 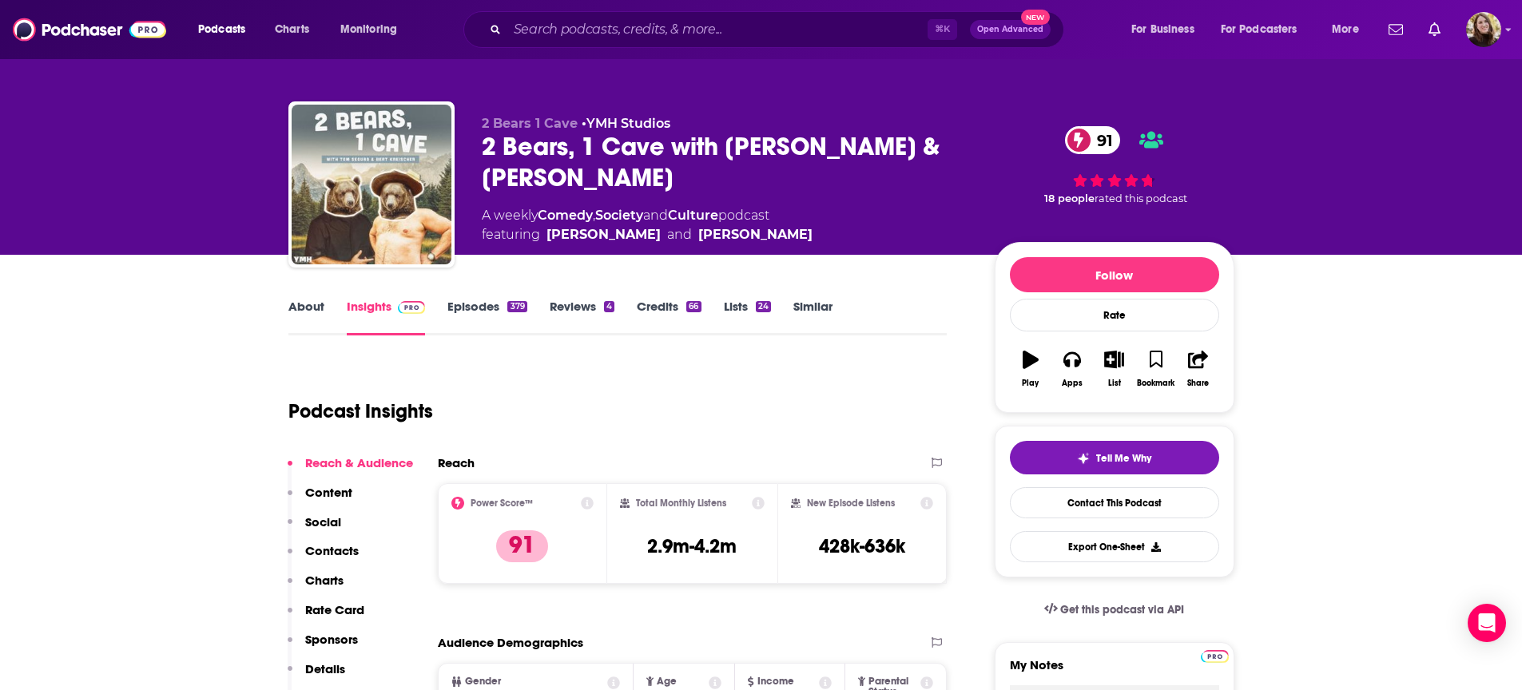 I want to click on a: 2 Bears, 1 Cave with Tom Segura & Bert Kreischer, so click(x=372, y=185).